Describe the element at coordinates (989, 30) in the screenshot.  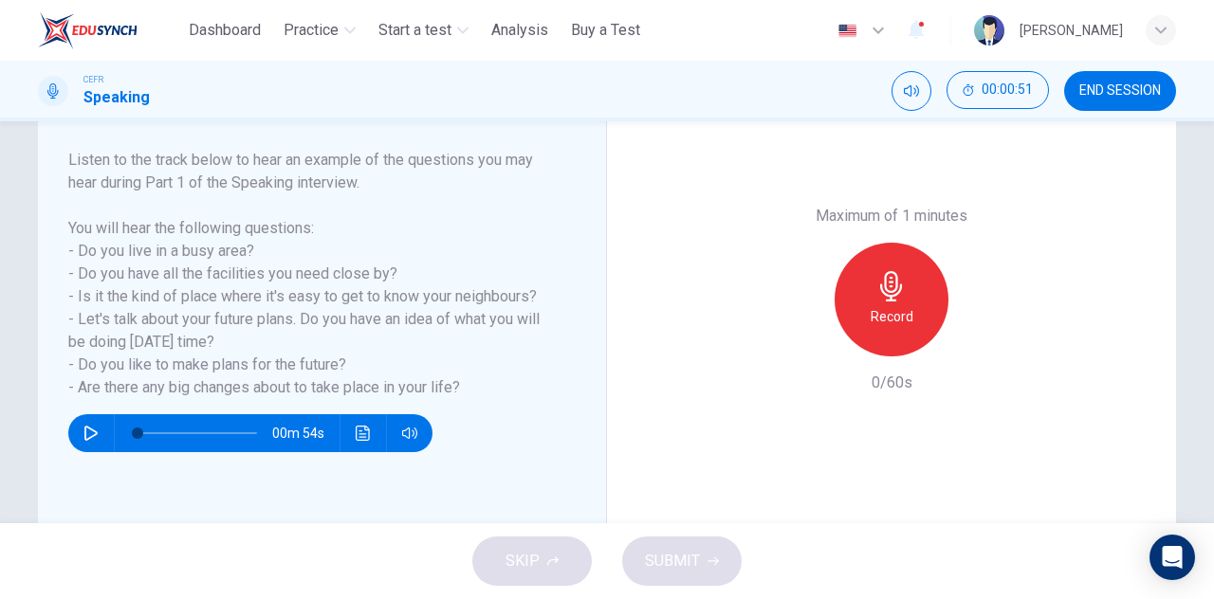
I see `img: Profile picture` at that location.